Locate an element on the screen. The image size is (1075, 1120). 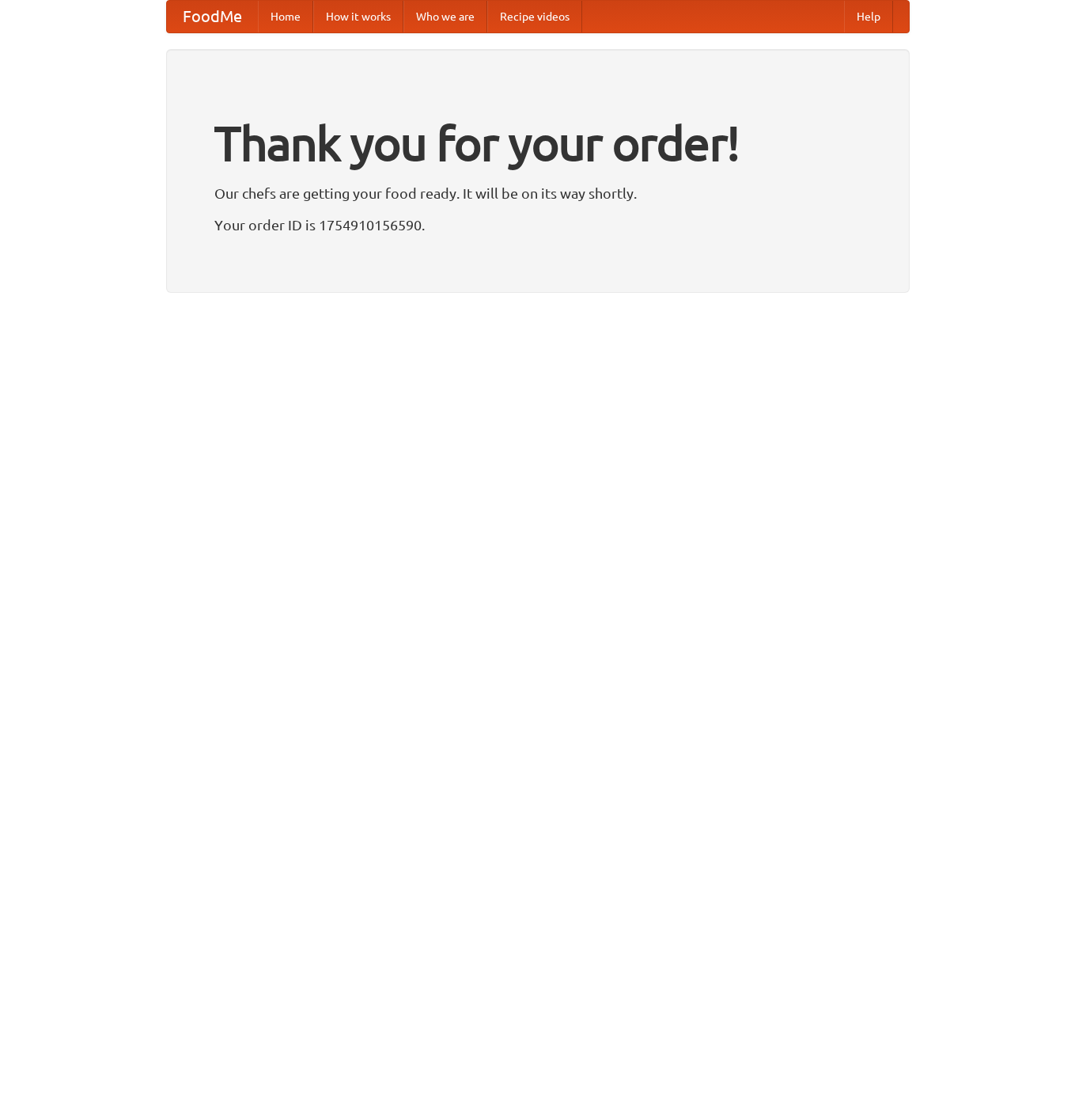
a: FoodMe is located at coordinates (212, 16).